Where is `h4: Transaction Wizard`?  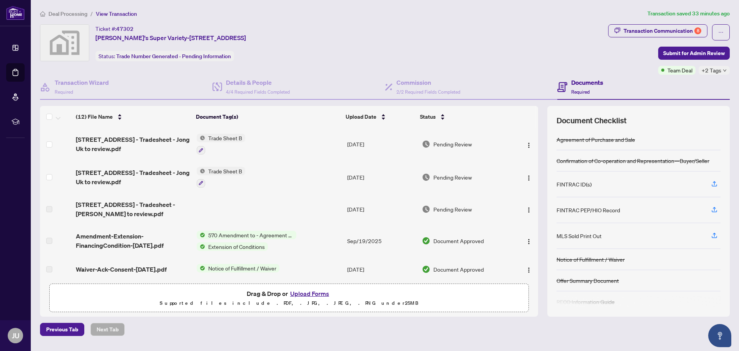
h4: Transaction Wizard is located at coordinates (82, 82).